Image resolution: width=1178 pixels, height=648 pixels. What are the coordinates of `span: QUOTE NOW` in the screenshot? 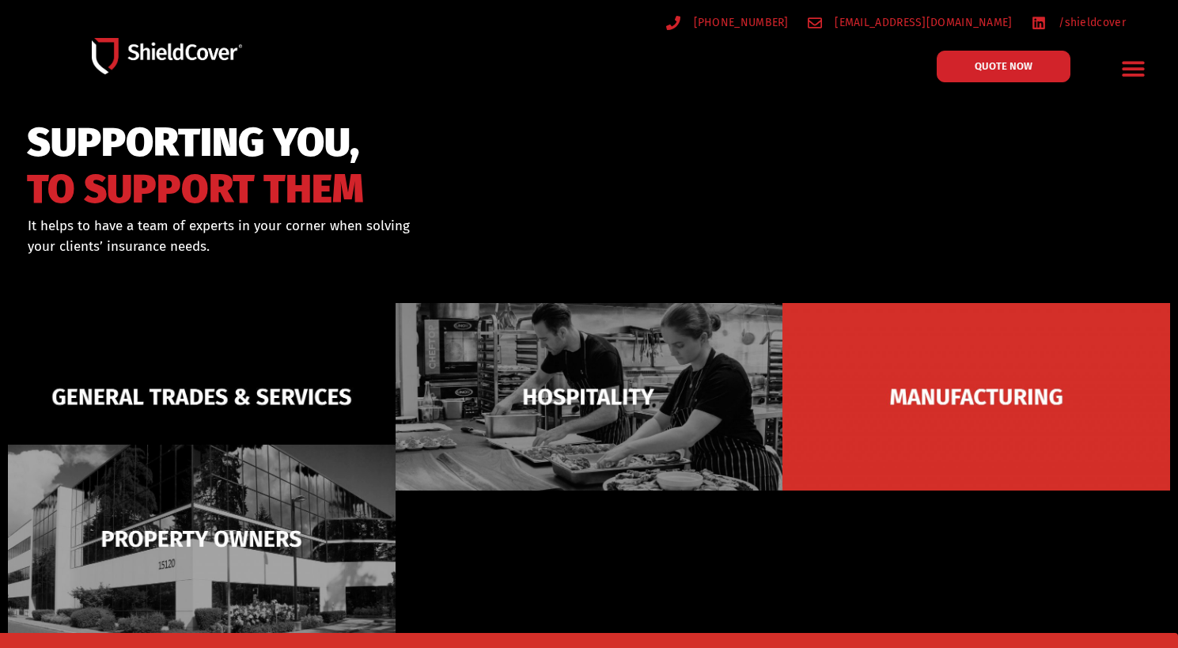 It's located at (1003, 66).